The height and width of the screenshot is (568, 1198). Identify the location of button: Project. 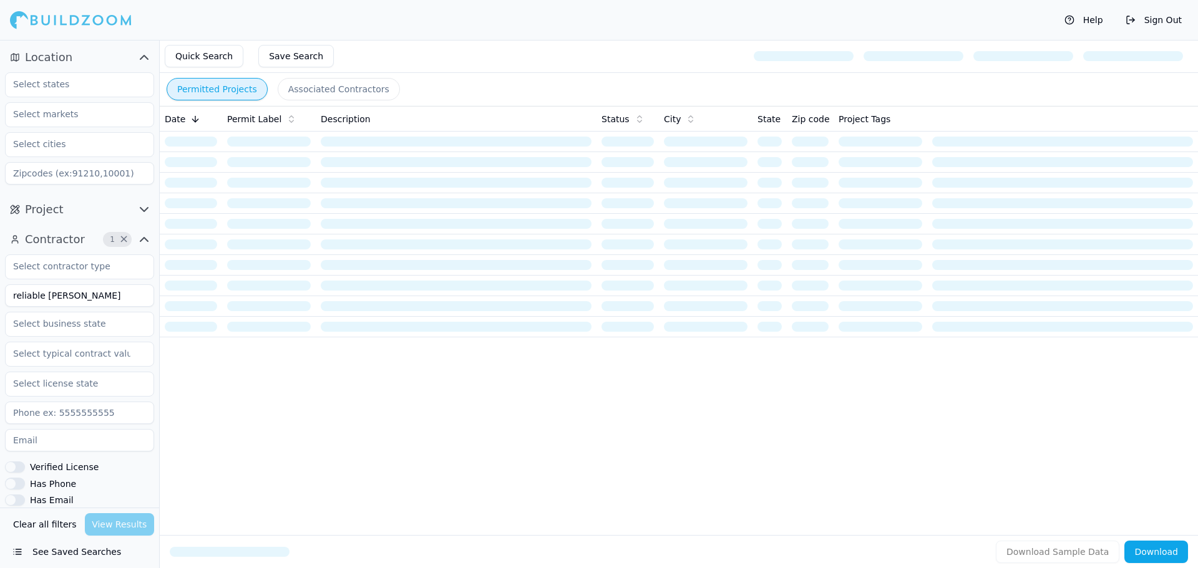
(79, 210).